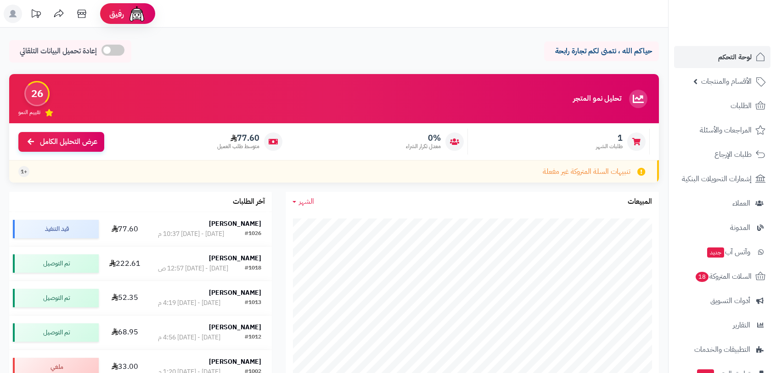 The image size is (776, 373). I want to click on a: الطلبات, so click(723, 106).